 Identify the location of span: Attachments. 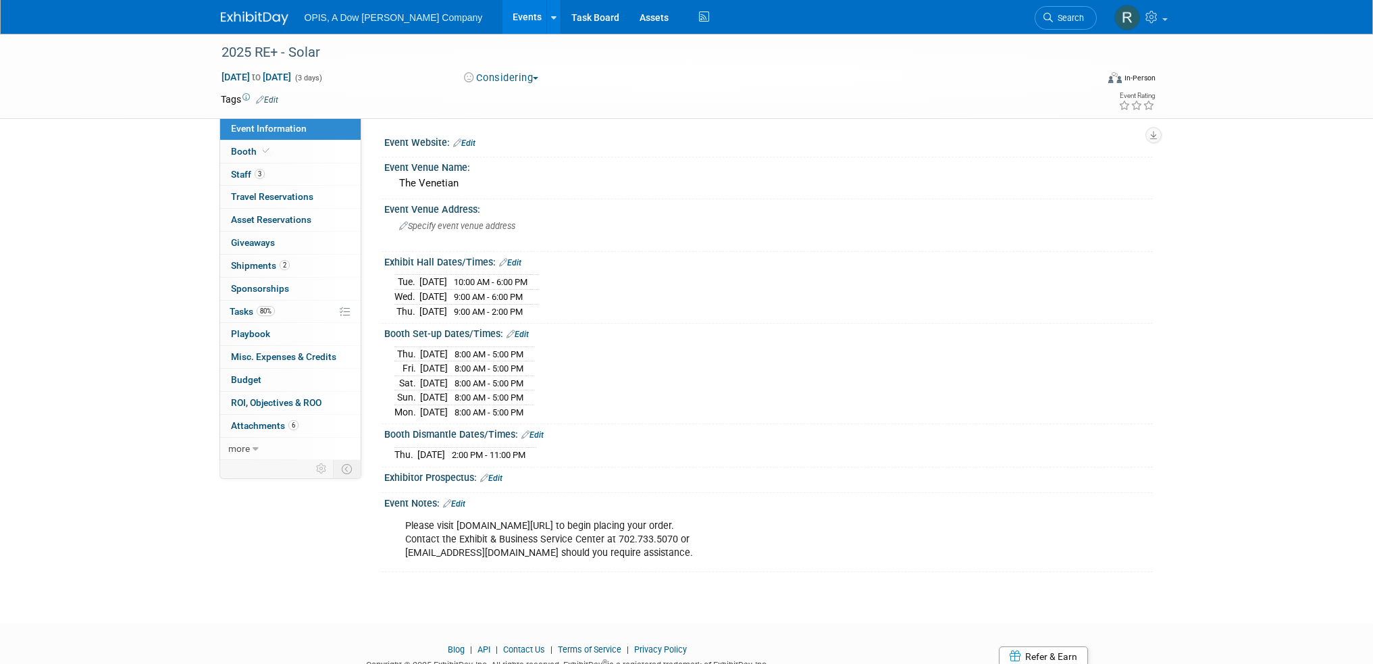
(265, 425).